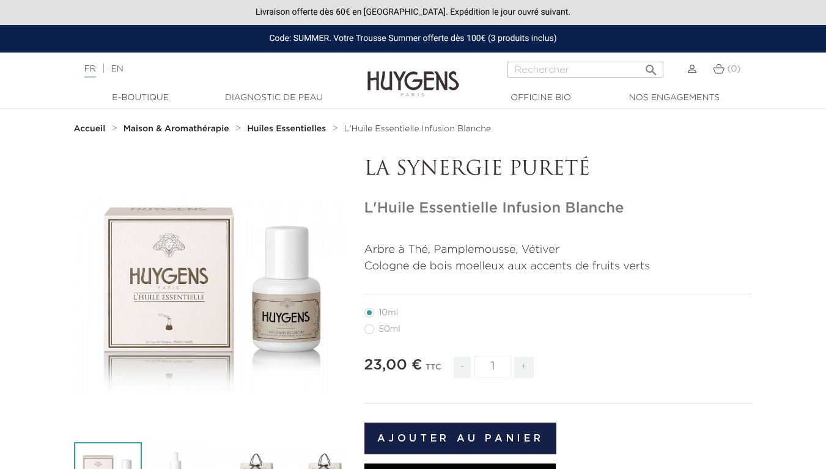 The width and height of the screenshot is (826, 469). What do you see at coordinates (433, 371) in the screenshot?
I see `div: TTC` at bounding box center [433, 371].